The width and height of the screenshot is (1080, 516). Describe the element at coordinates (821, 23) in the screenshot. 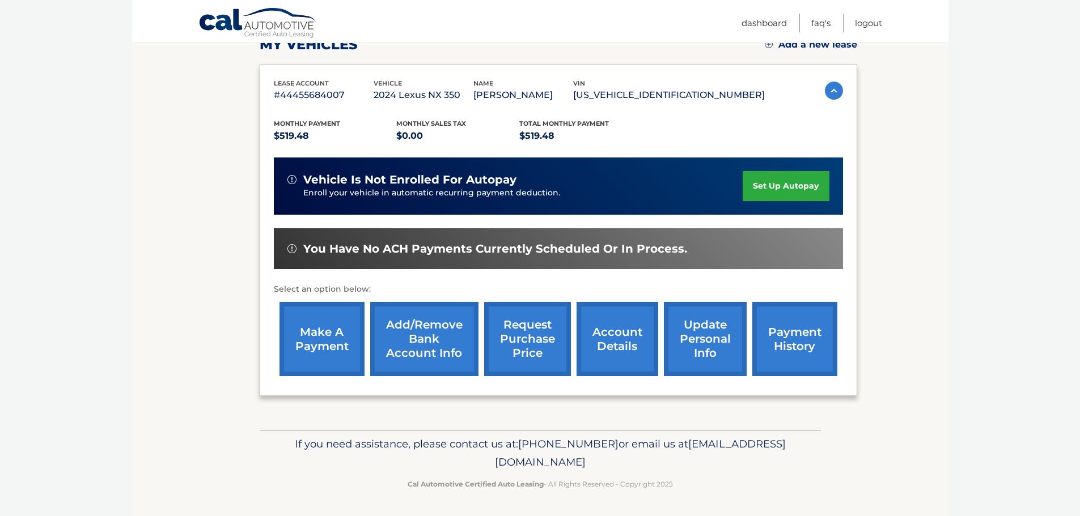

I see `a: FAQ's` at that location.